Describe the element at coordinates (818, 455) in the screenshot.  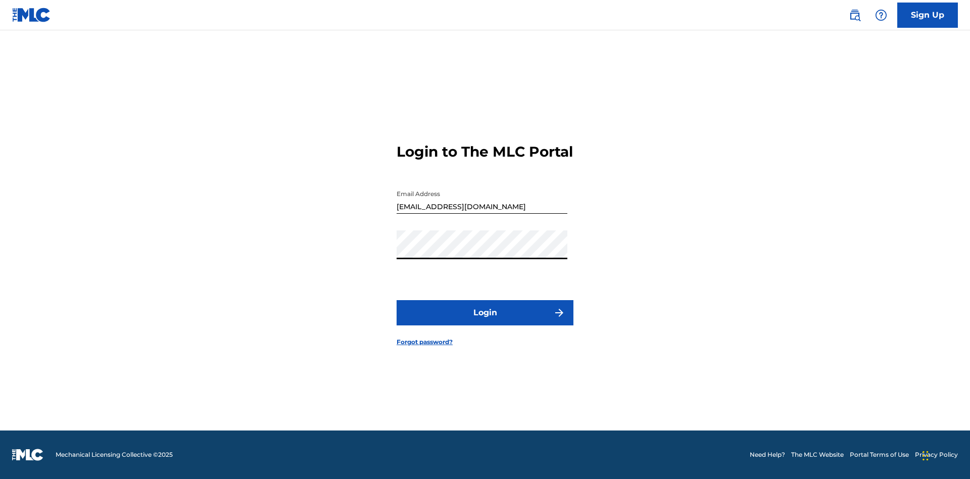
I see `a: The MLC Website` at that location.